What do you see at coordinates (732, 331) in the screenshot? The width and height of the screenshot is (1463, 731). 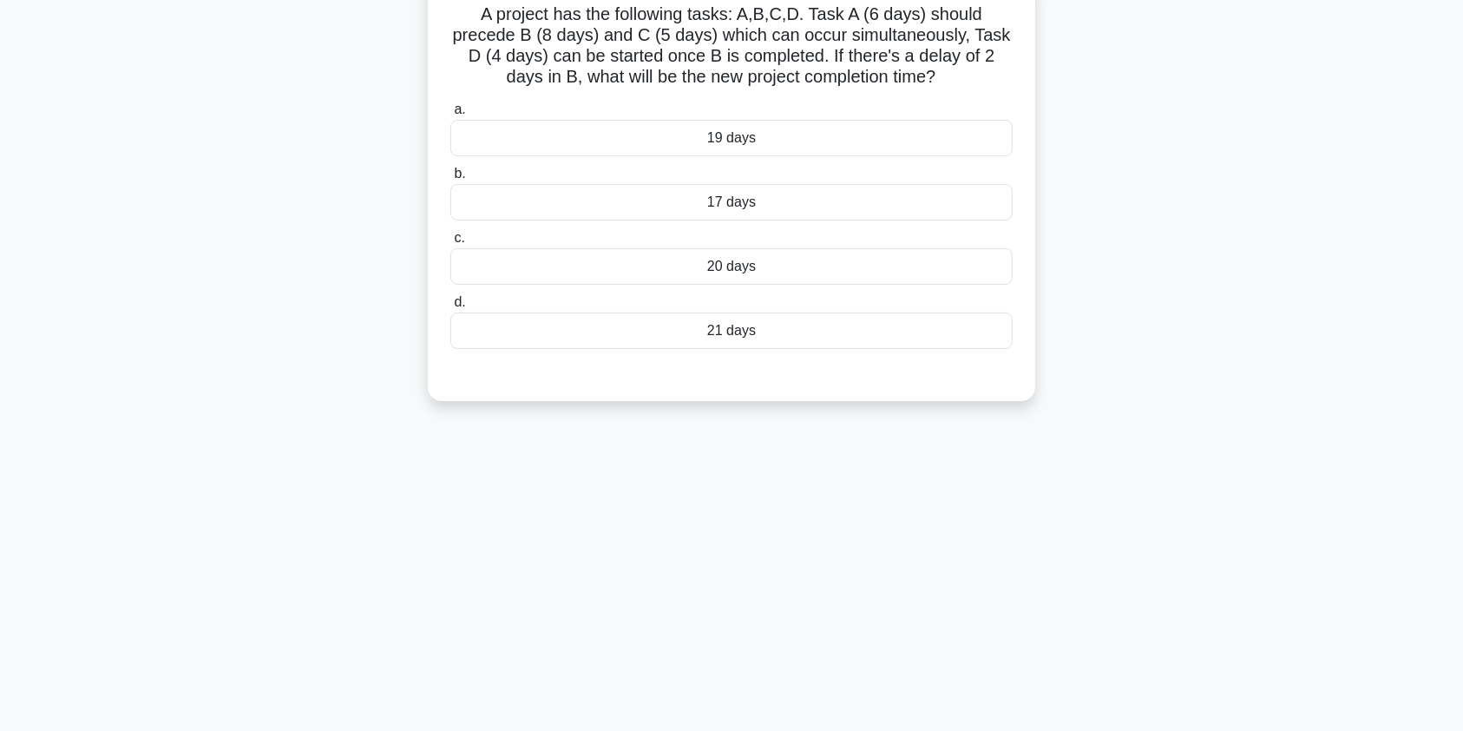 I see `div: 21 days` at bounding box center [732, 331].